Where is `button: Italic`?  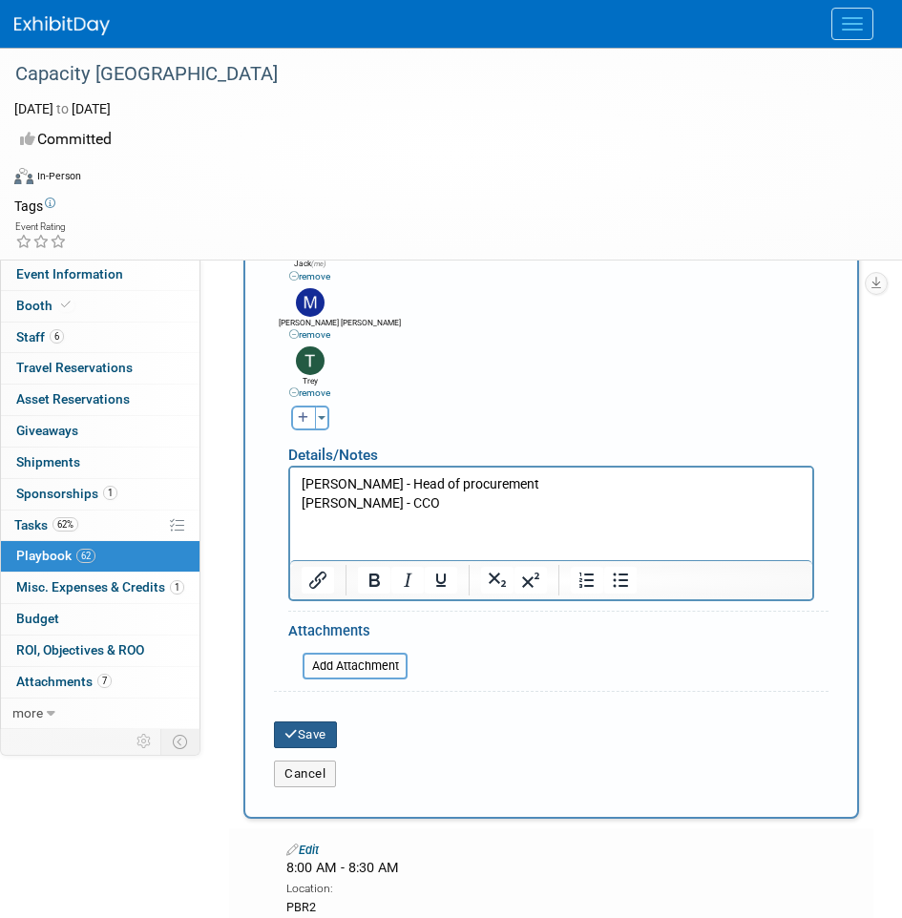 button: Italic is located at coordinates (407, 580).